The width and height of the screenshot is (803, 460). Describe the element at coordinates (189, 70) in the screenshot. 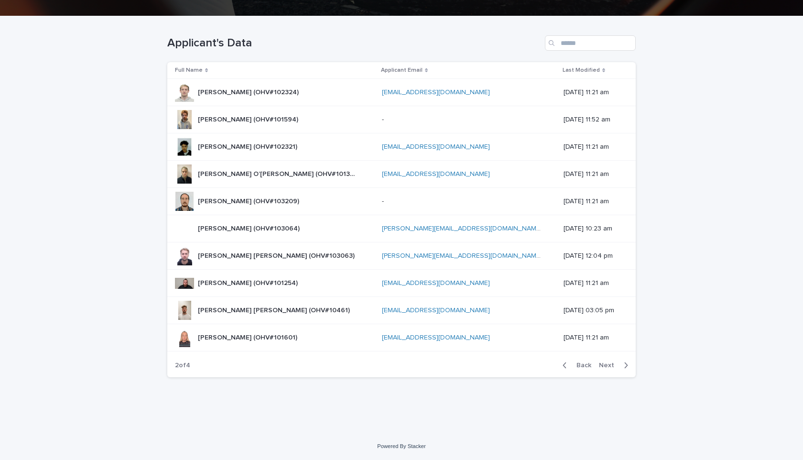

I see `p: Full Name` at that location.